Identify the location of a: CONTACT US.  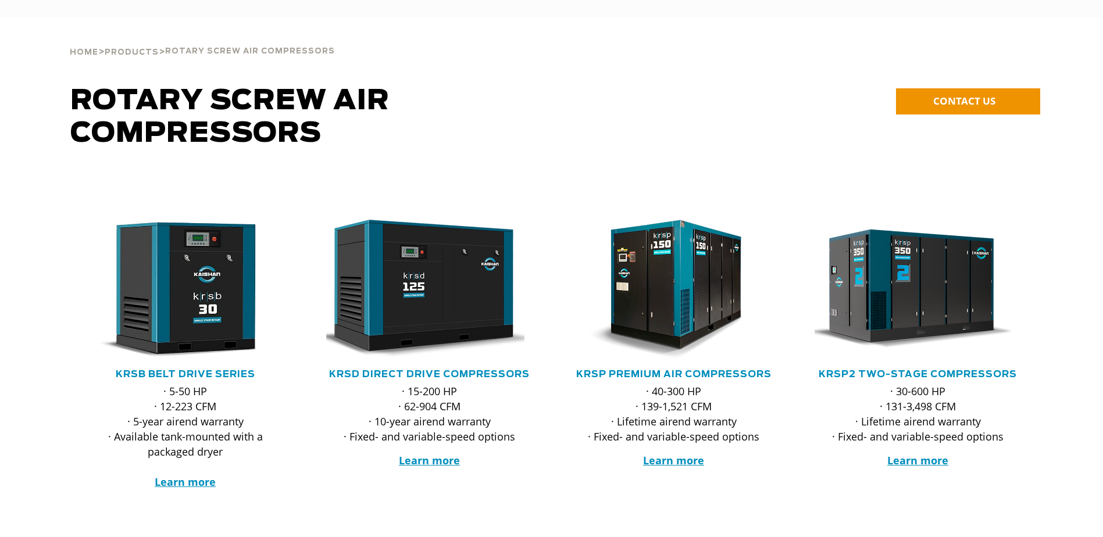
(968, 101).